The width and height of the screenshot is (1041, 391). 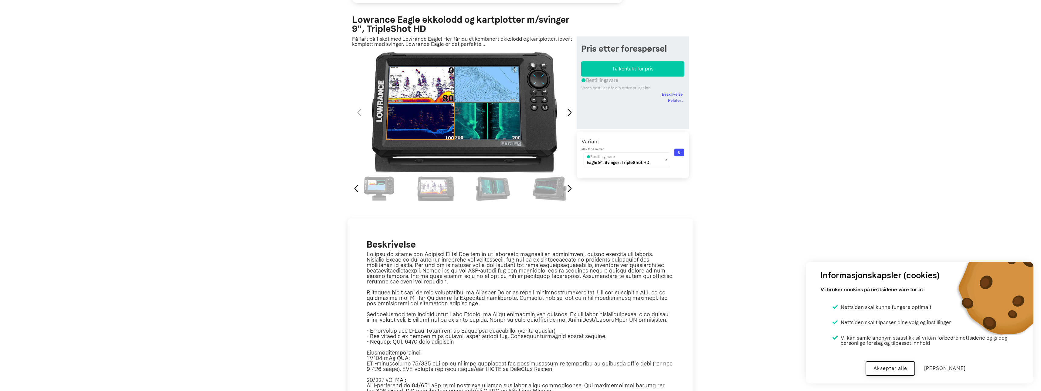 What do you see at coordinates (493, 188) in the screenshot?
I see `div: 6 / 7` at bounding box center [493, 188].